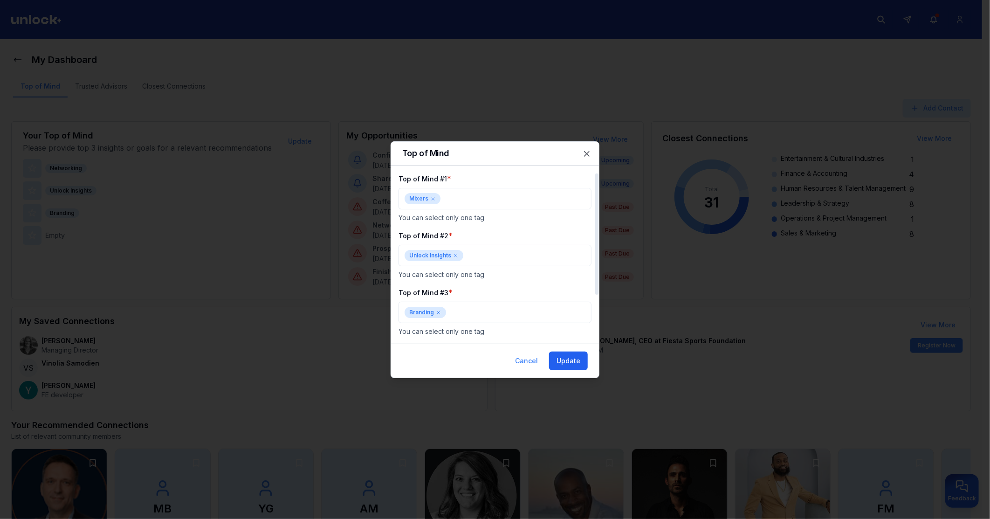 This screenshot has height=519, width=990. I want to click on button: Update, so click(568, 361).